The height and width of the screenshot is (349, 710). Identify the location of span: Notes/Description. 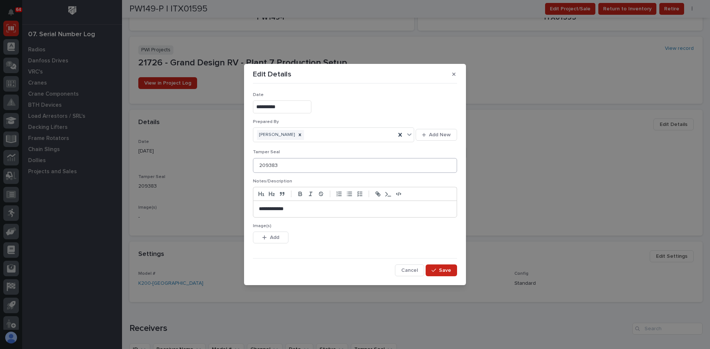
(273, 182).